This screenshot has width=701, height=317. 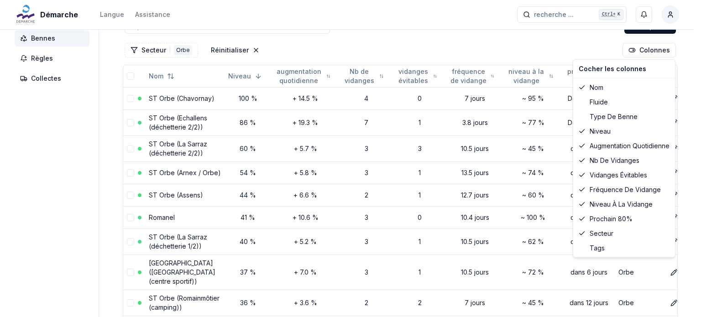 What do you see at coordinates (624, 248) in the screenshot?
I see `div: Tags` at bounding box center [624, 248].